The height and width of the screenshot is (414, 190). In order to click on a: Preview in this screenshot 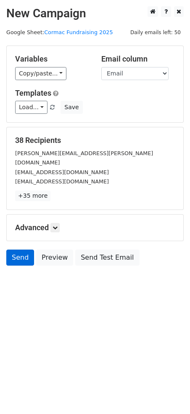, I will do `click(55, 257)`.